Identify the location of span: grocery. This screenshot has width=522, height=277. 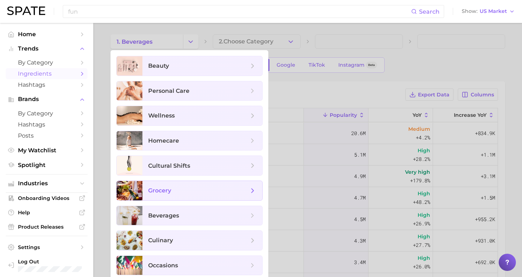
(160, 190).